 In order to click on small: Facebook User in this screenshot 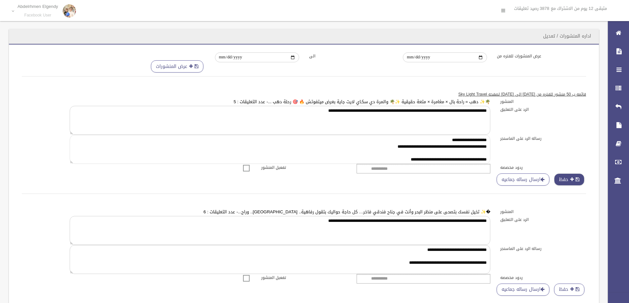, I will do `click(38, 15)`.